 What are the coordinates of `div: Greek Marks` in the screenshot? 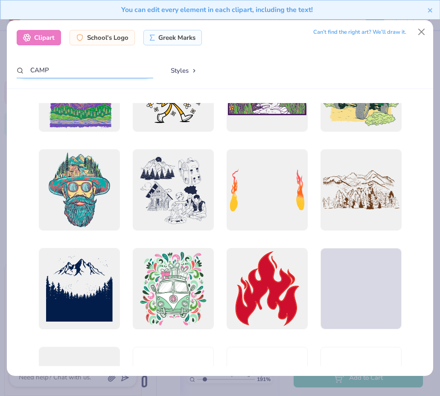 It's located at (173, 38).